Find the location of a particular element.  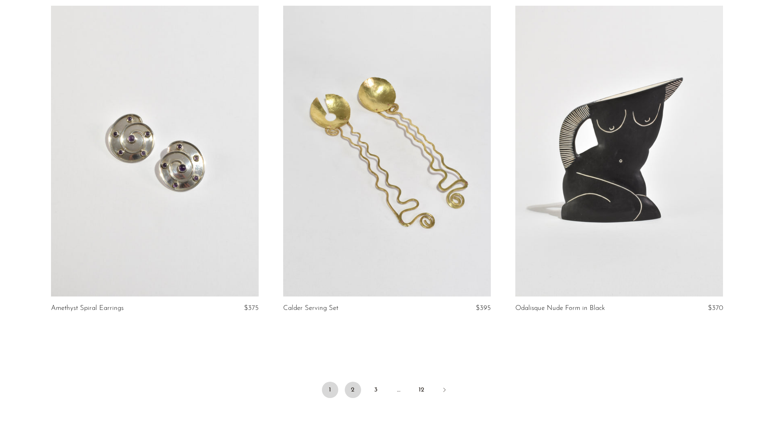

a: Calder Serving Set is located at coordinates (310, 308).